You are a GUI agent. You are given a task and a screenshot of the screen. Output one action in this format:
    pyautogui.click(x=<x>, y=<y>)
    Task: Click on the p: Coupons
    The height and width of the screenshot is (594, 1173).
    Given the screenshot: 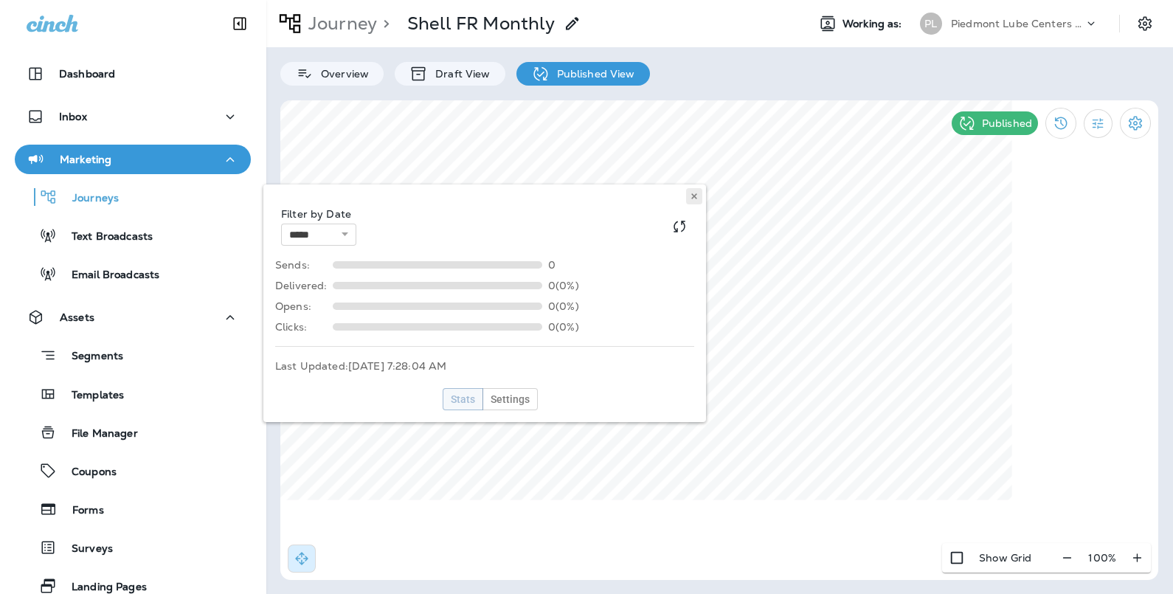 What is the action you would take?
    pyautogui.click(x=86, y=472)
    